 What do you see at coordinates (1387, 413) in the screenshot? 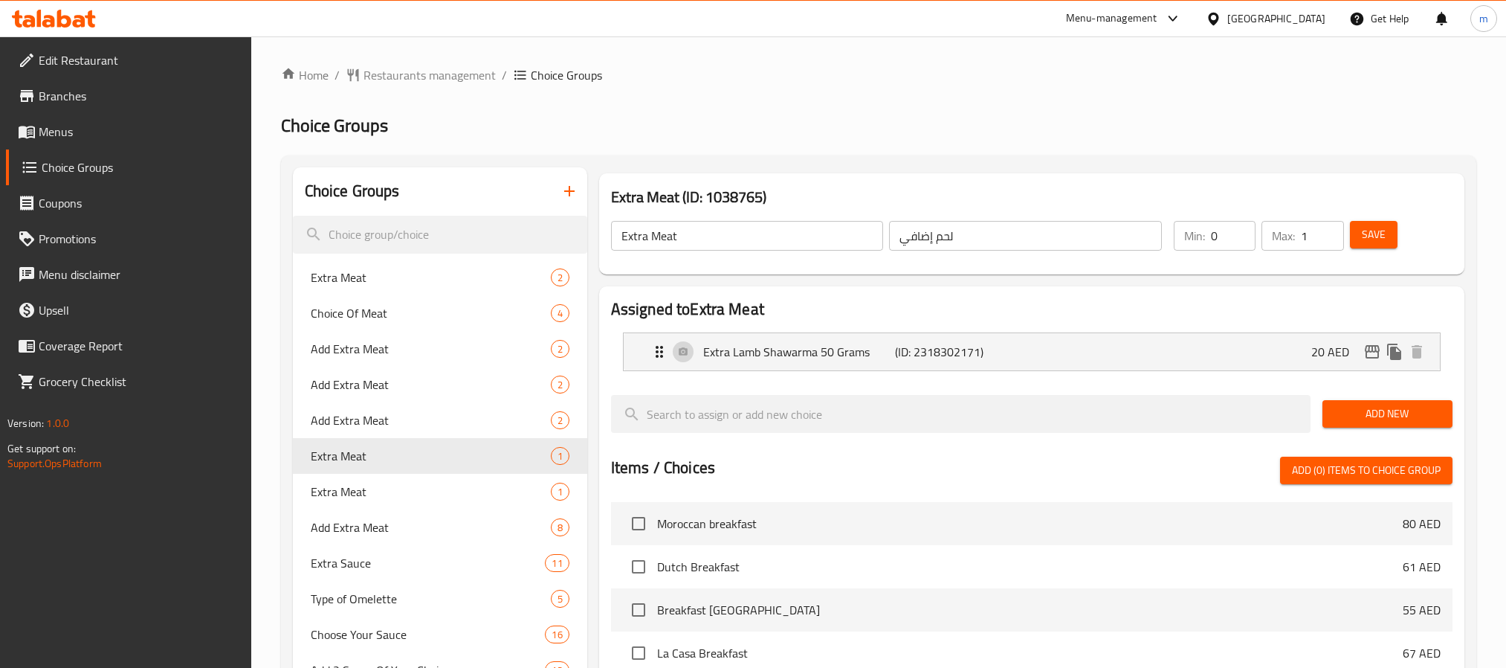
I see `button: Add New` at bounding box center [1387, 413].